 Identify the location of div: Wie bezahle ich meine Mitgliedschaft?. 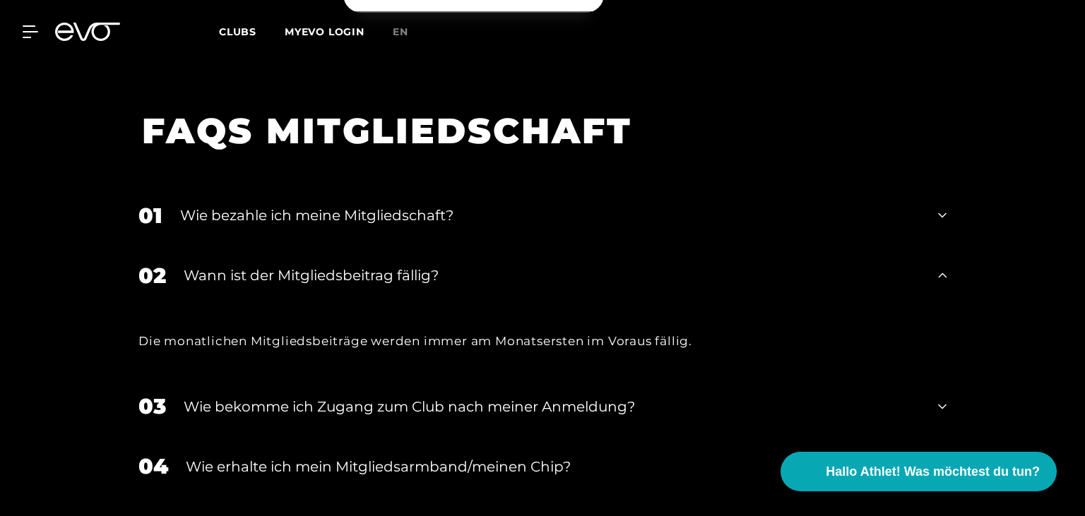
(550, 215).